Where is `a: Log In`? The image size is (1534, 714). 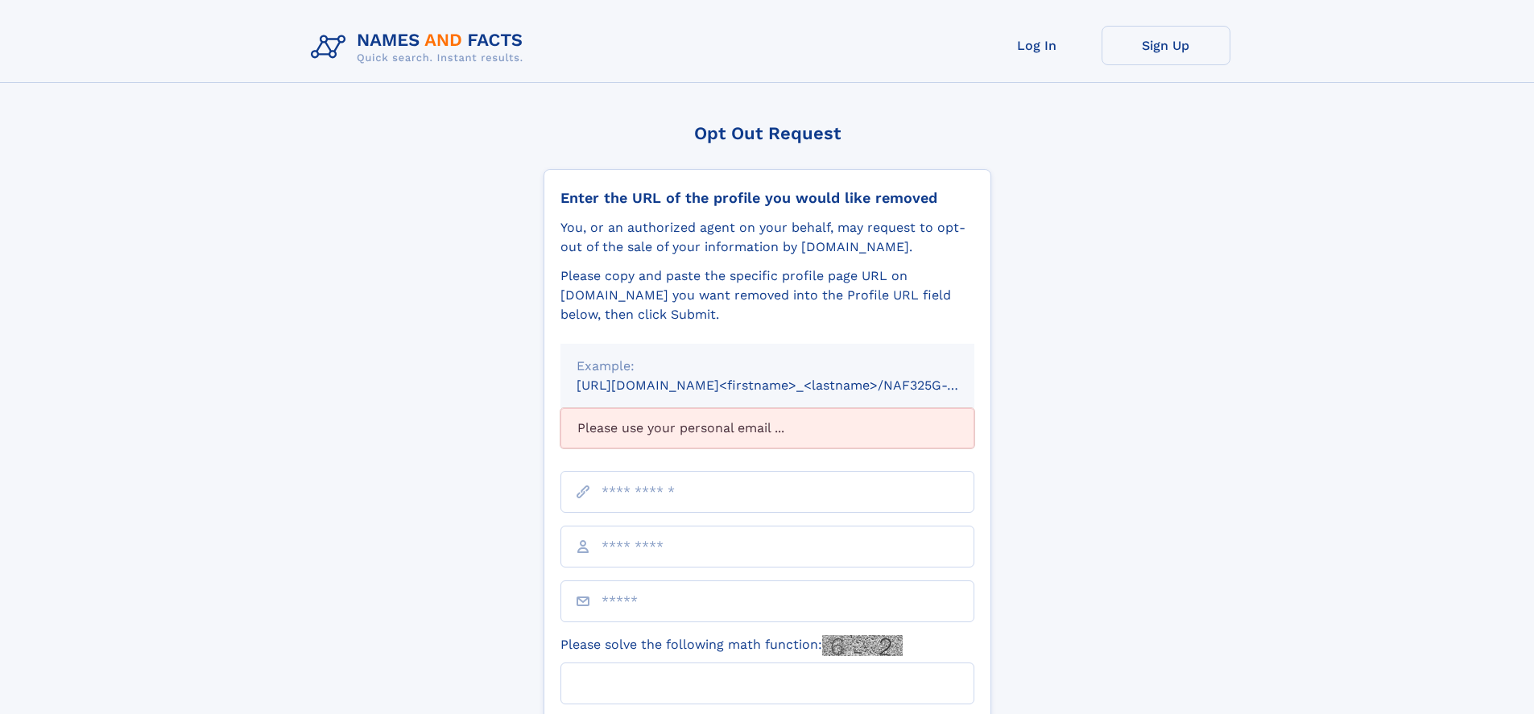
a: Log In is located at coordinates (1037, 45).